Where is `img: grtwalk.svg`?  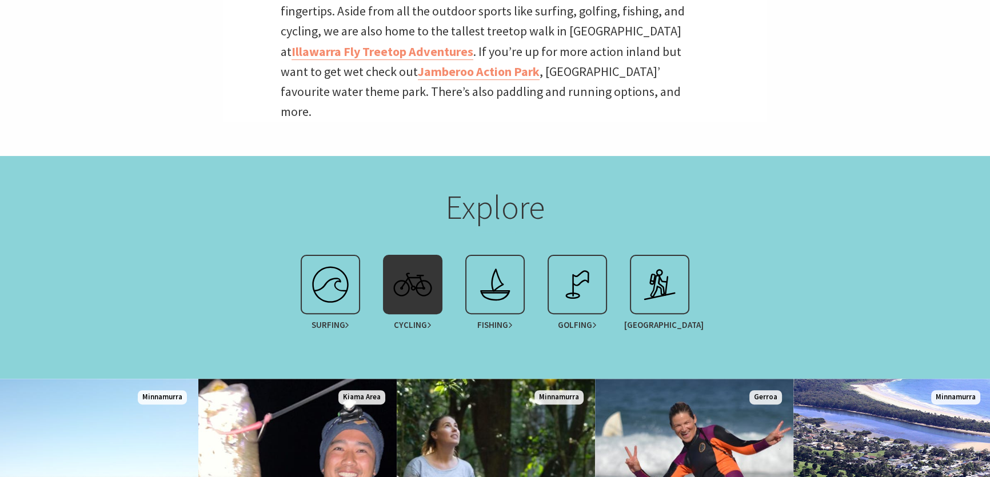 img: grtwalk.svg is located at coordinates (660, 285).